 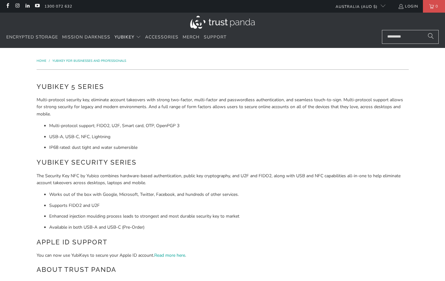 What do you see at coordinates (42, 61) in the screenshot?
I see `a: Home` at bounding box center [42, 61].